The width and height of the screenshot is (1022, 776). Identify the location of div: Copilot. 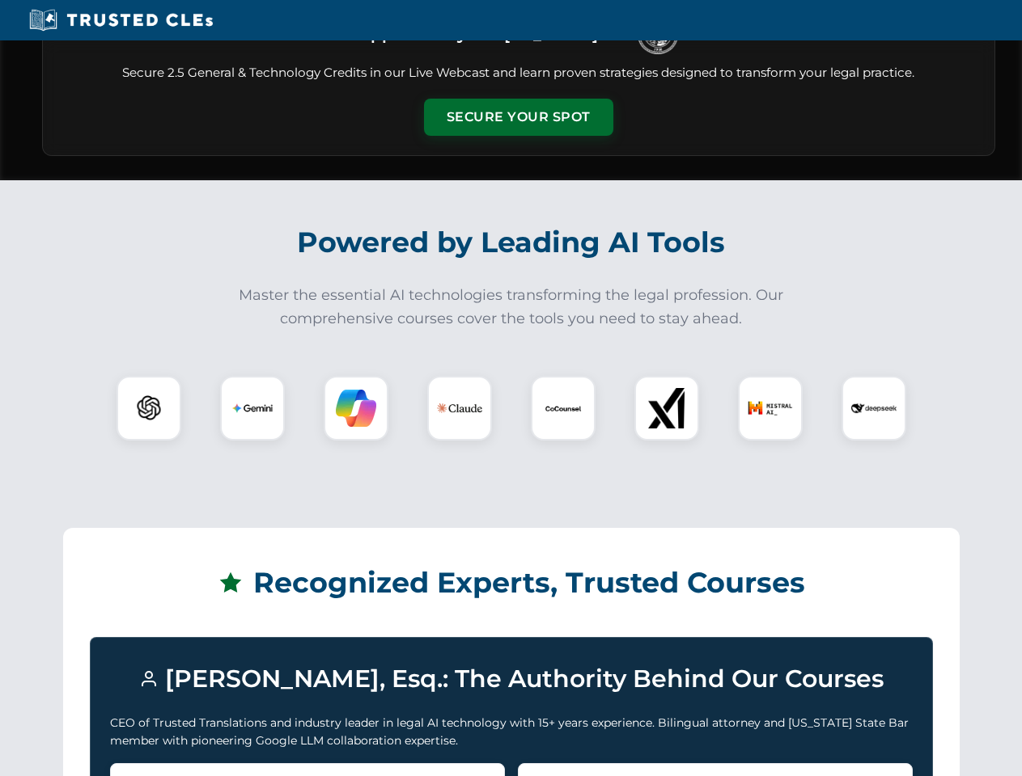
(356, 408).